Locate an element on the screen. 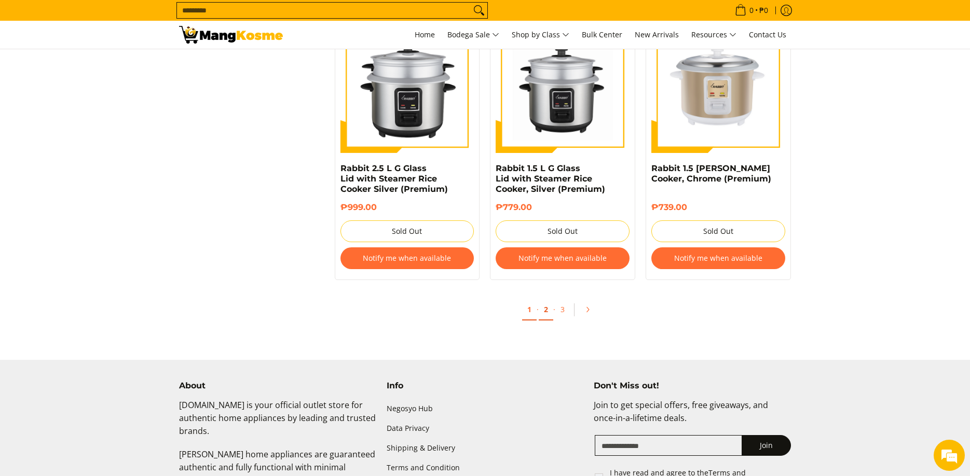  a: 2 is located at coordinates (546, 310).